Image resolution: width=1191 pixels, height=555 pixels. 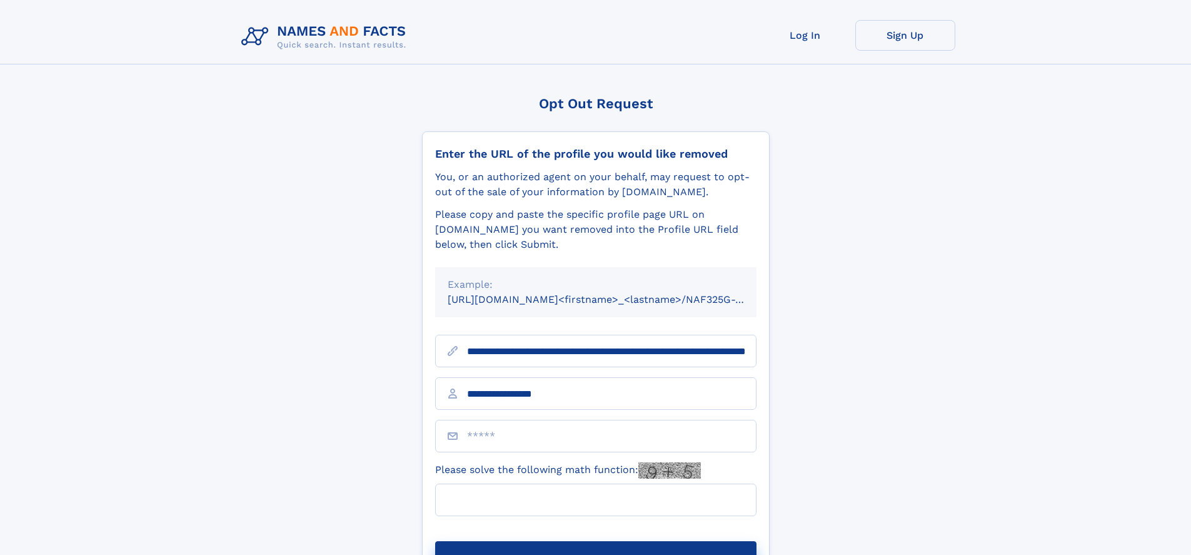 I want to click on div: Opt Out Request, so click(x=596, y=103).